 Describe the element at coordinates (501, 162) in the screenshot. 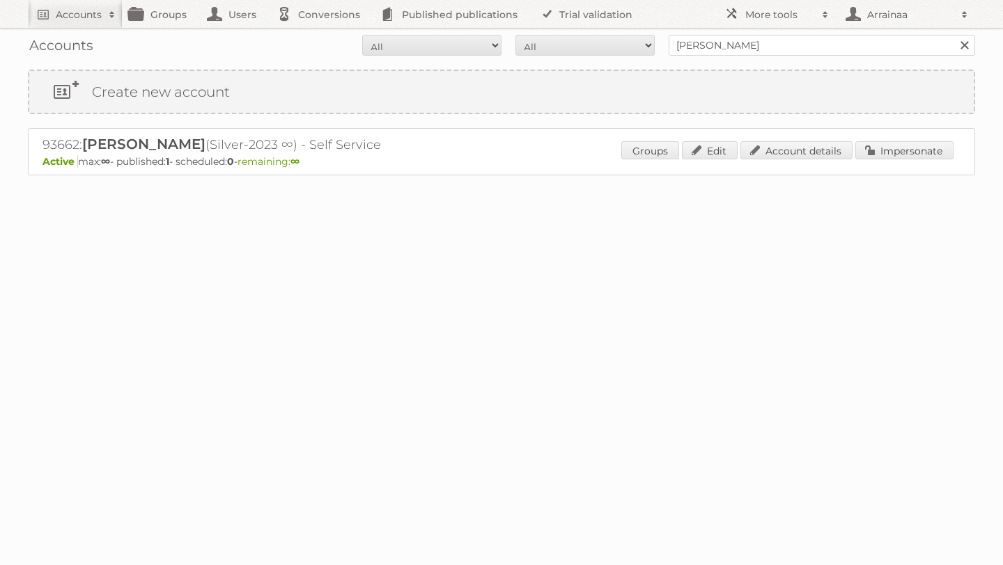

I see `p: max: - published: - scheduled: -` at that location.